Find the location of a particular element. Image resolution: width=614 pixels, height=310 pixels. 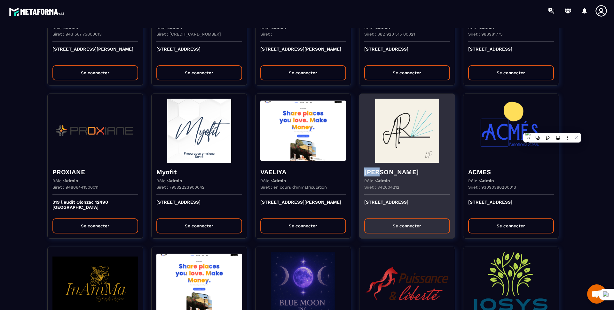

p: Siret : 94806441500011 is located at coordinates (76, 187).